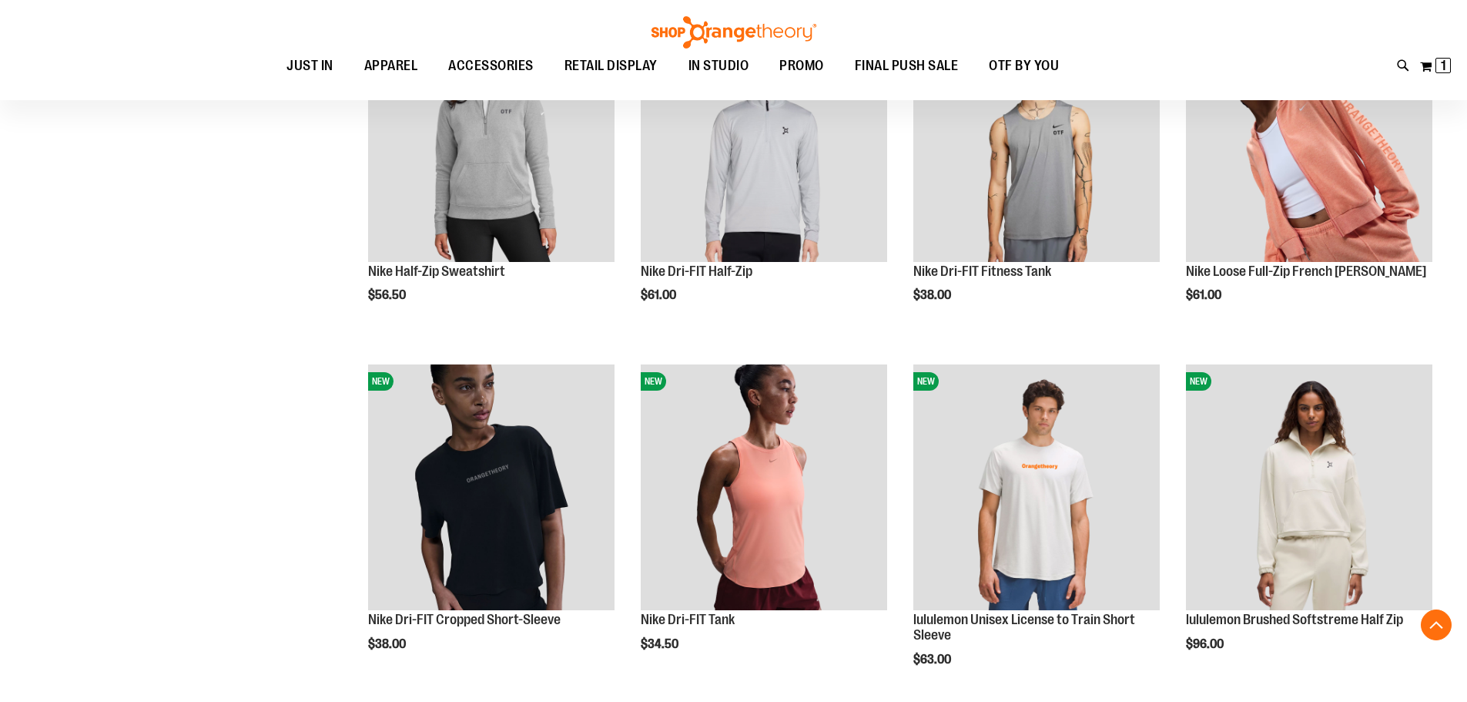 The height and width of the screenshot is (702, 1467). Describe the element at coordinates (802, 66) in the screenshot. I see `a: PROMO` at that location.